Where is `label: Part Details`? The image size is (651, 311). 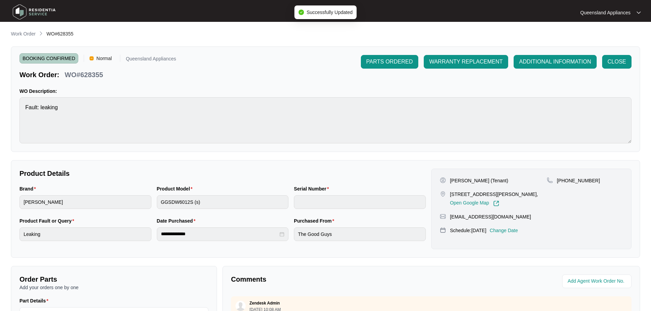 label: Part Details is located at coordinates (35, 301).